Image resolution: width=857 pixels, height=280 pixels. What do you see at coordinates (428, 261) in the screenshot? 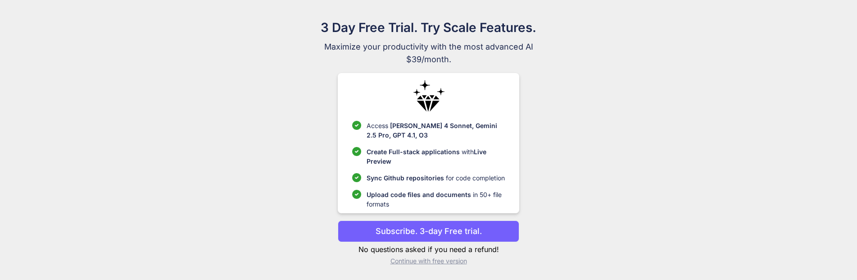
I see `p: Continue with free version` at bounding box center [428, 261].